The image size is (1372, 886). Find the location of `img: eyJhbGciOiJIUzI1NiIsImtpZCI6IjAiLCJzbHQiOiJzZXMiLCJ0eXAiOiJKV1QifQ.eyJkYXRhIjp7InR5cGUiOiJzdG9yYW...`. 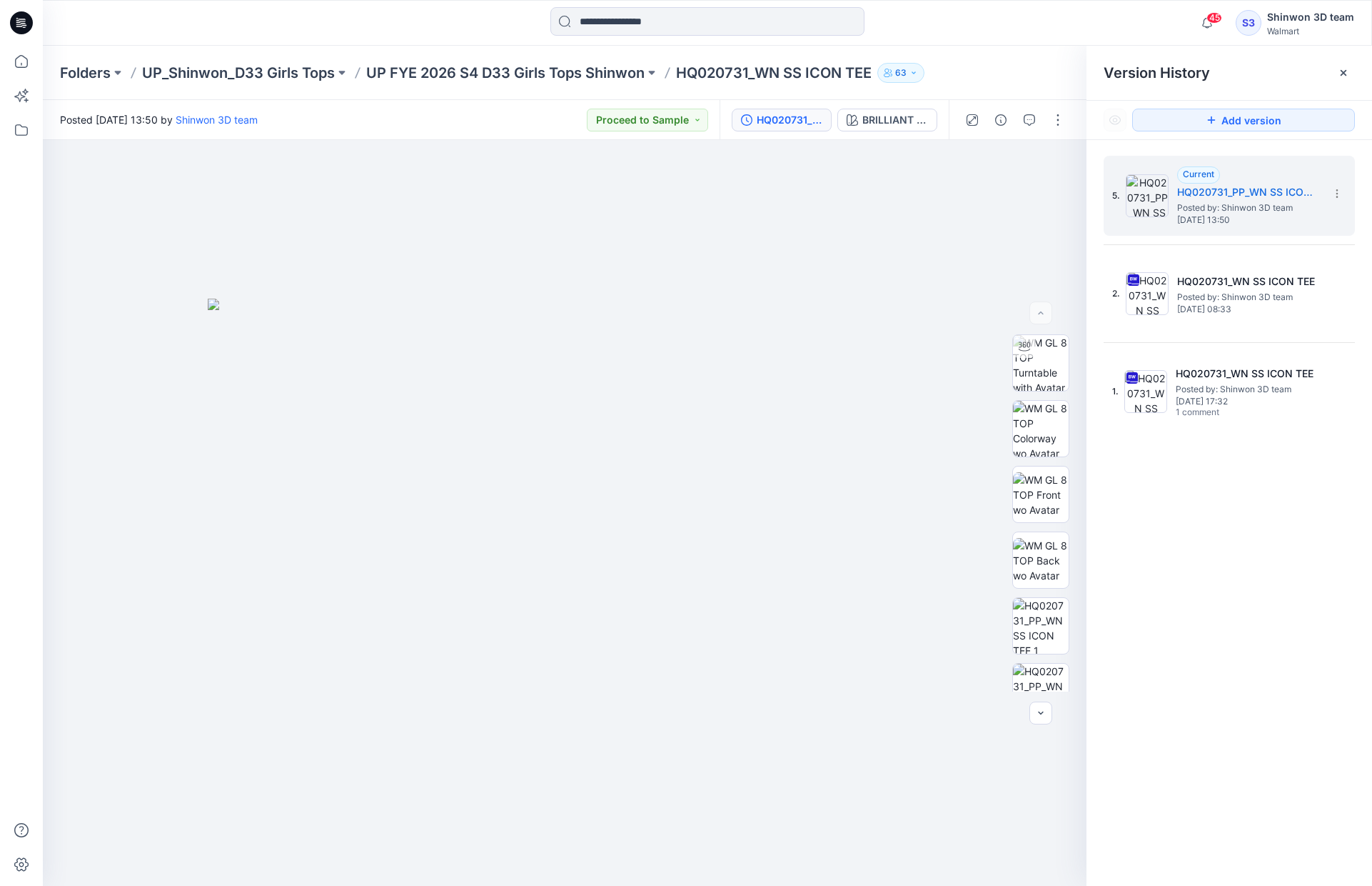

img: eyJhbGciOiJIUzI1NiIsImtpZCI6IjAiLCJzbHQiOiJzZXMiLCJ0eXAiOiJKV1QifQ.eyJkYXRhIjp7InR5cGUiOiJzdG9yYW... is located at coordinates (565, 592).